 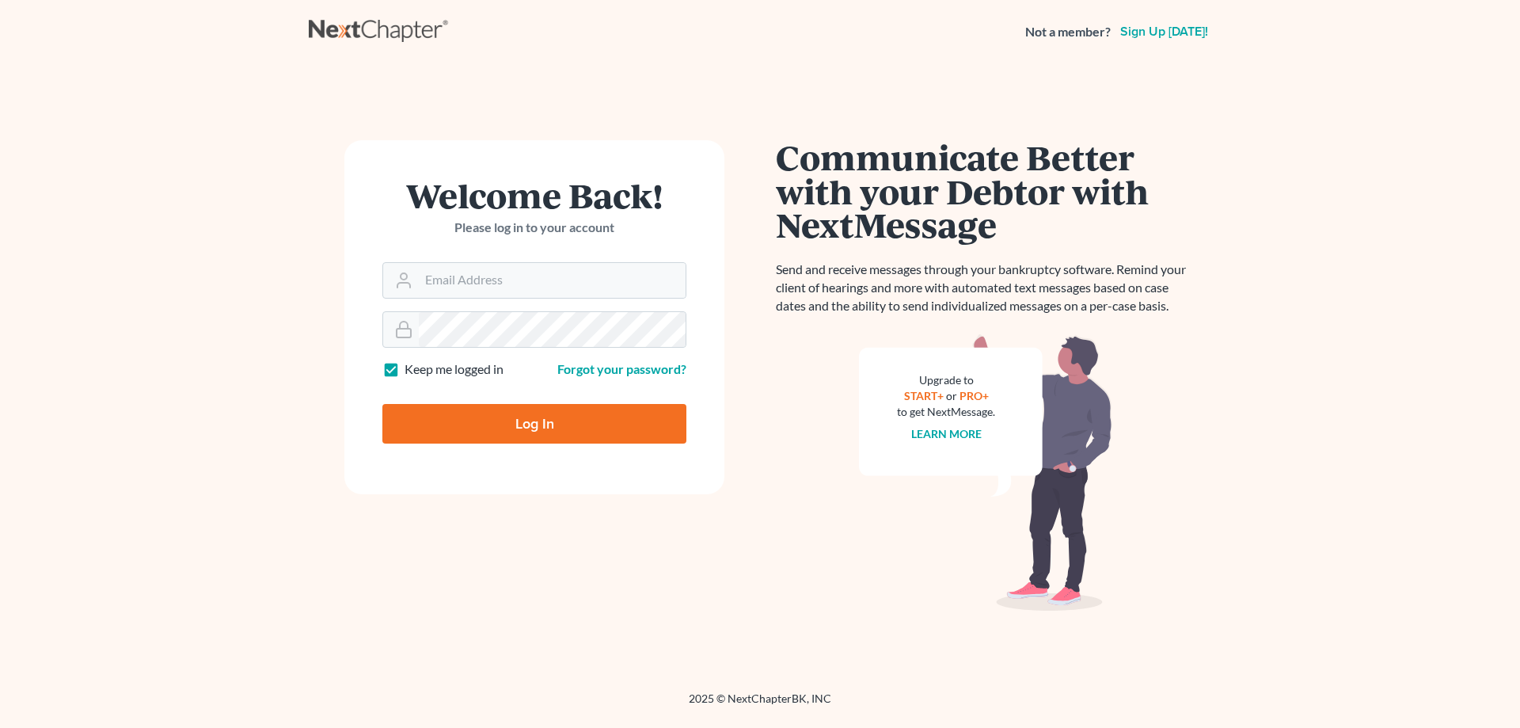 What do you see at coordinates (946, 380) in the screenshot?
I see `div: Upgrade to` at bounding box center [946, 380].